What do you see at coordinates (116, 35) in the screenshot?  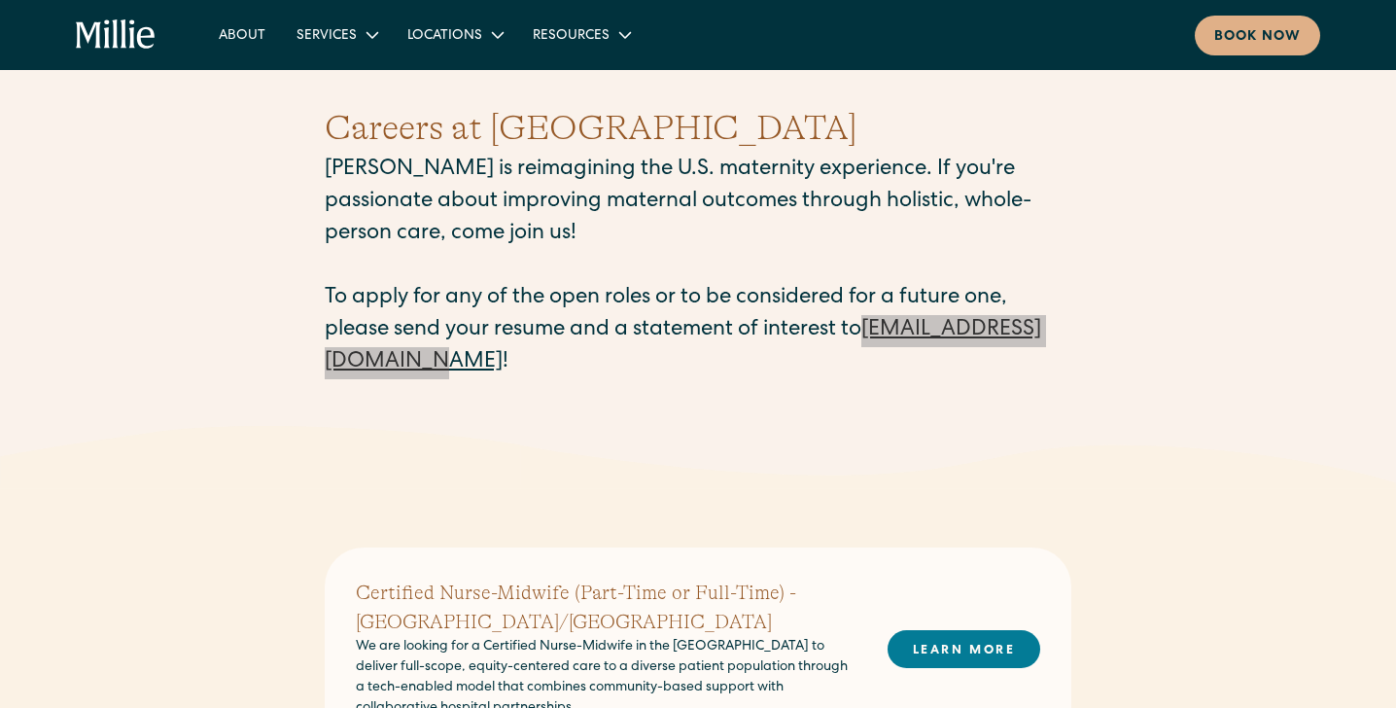 I see `a: home` at bounding box center [116, 35].